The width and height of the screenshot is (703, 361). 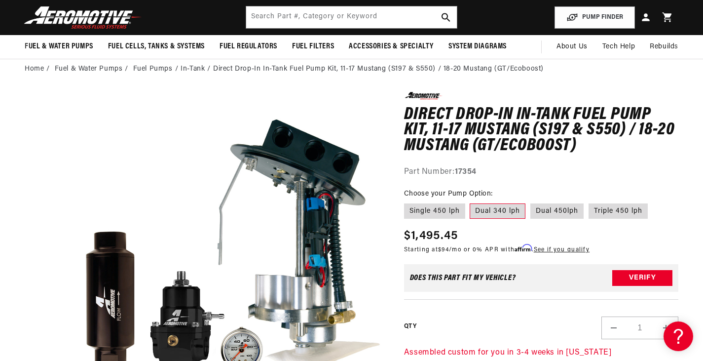 What do you see at coordinates (156, 46) in the screenshot?
I see `summary: Fuel Cells, Tanks & Systems` at bounding box center [156, 46].